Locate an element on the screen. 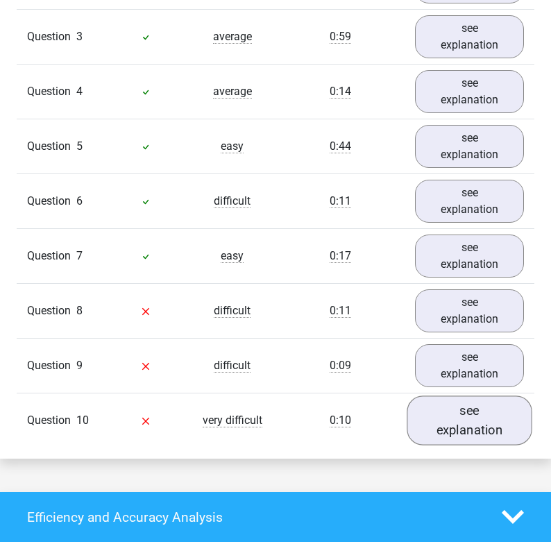  span: 8 is located at coordinates (79, 310).